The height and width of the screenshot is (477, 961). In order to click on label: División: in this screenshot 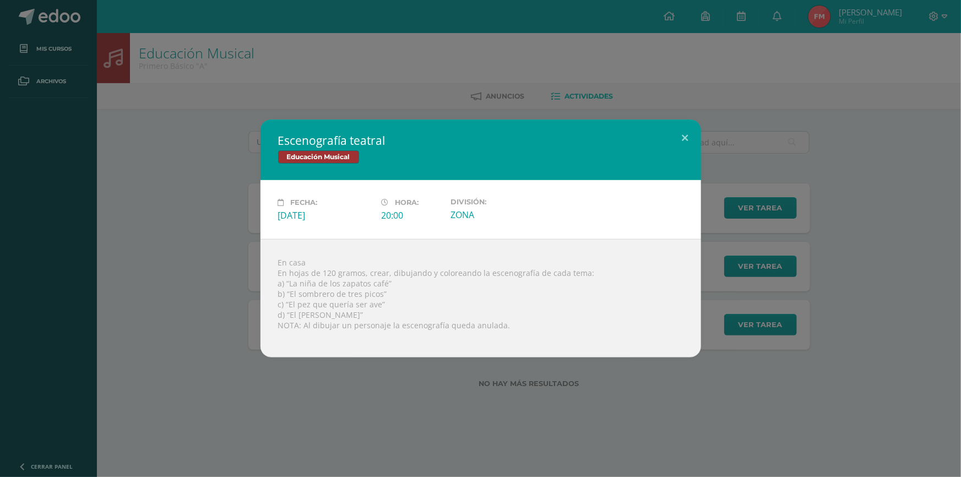, I will do `click(498, 202)`.